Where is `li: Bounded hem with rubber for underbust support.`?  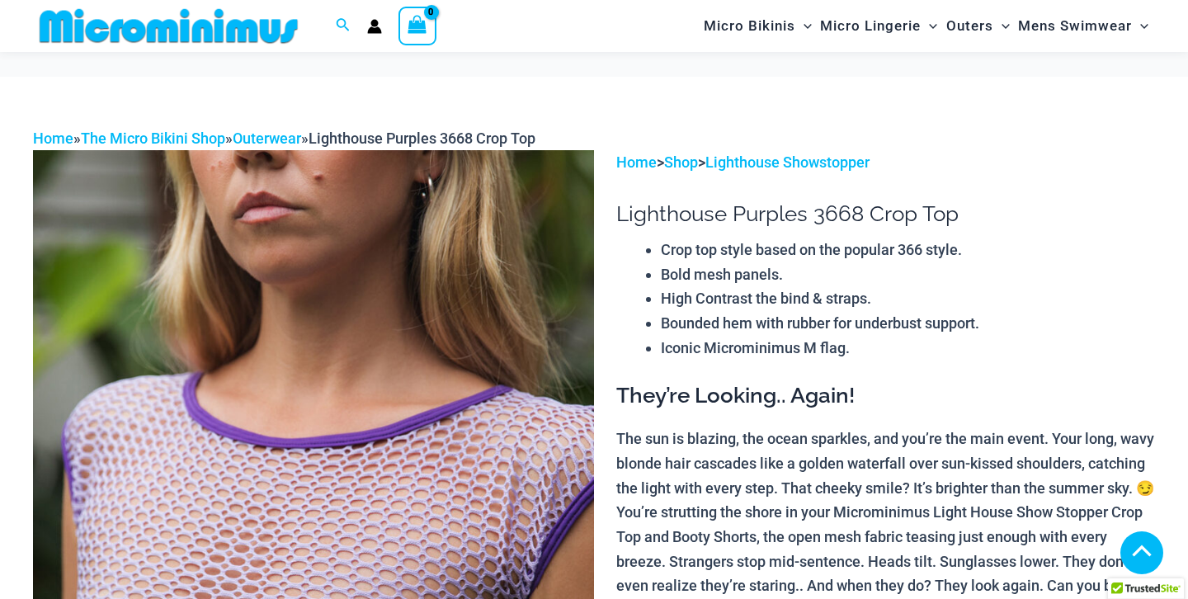 li: Bounded hem with rubber for underbust support. is located at coordinates (907, 323).